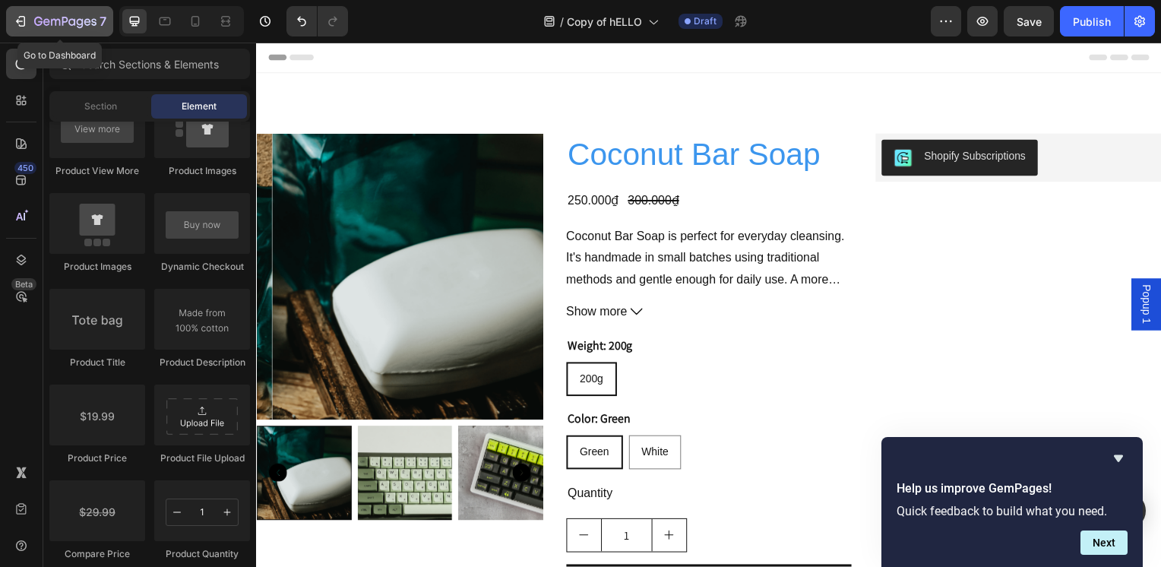 The height and width of the screenshot is (567, 1161). Describe the element at coordinates (202, 554) in the screenshot. I see `div: Product Quantity` at that location.